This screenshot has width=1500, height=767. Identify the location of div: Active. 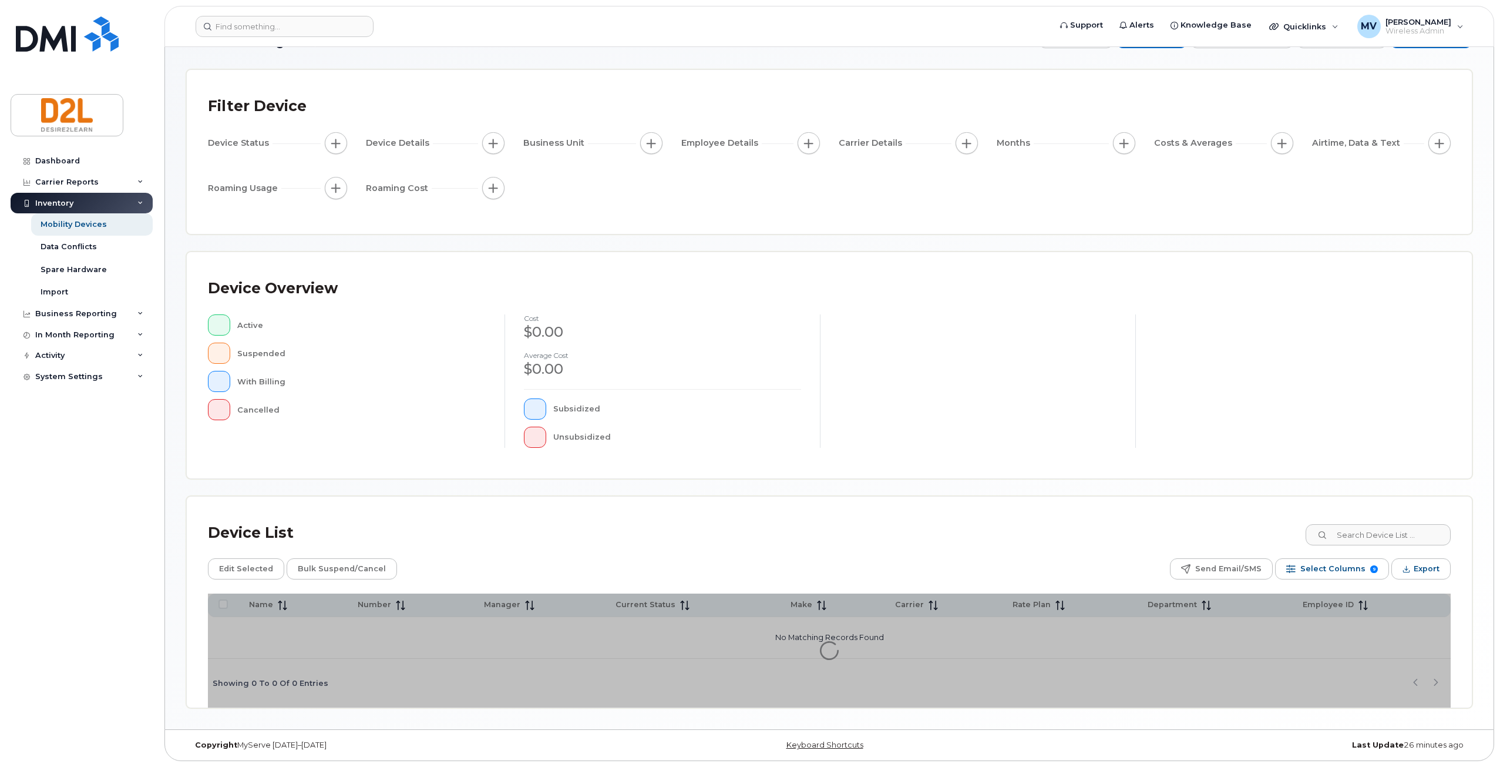
(362, 325).